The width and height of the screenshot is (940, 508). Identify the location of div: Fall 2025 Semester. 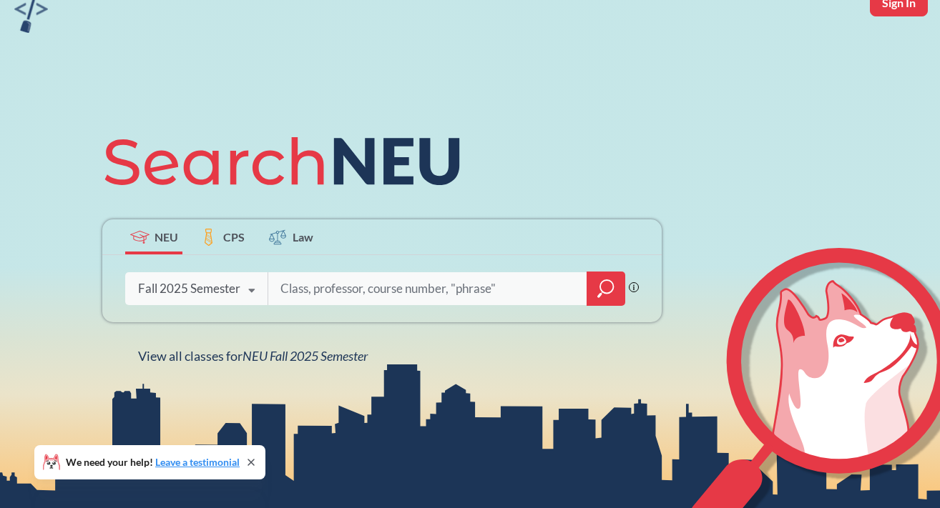
(189, 289).